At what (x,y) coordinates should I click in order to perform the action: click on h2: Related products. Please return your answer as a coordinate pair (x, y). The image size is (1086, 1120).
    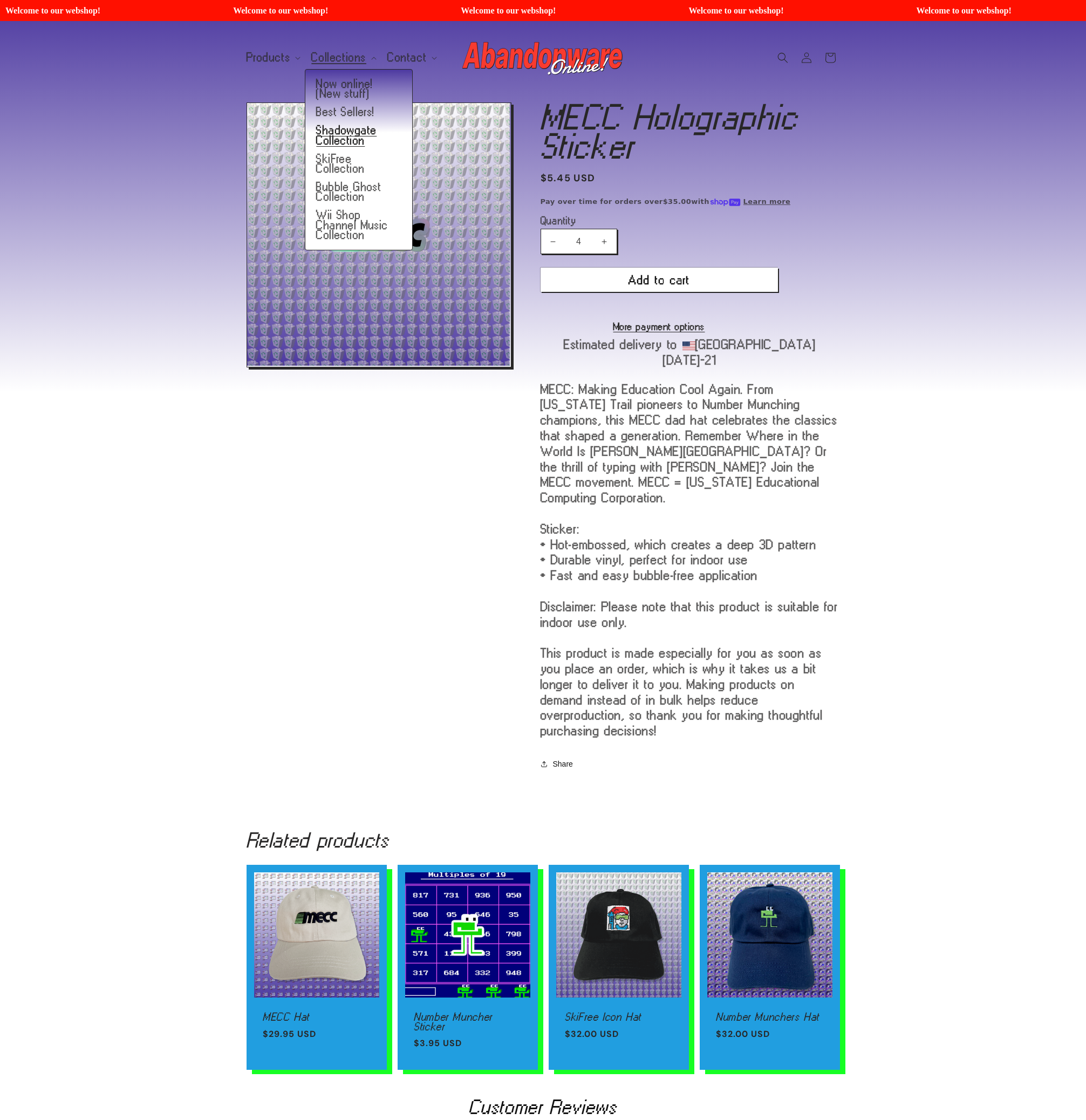
    Looking at the image, I should click on (543, 840).